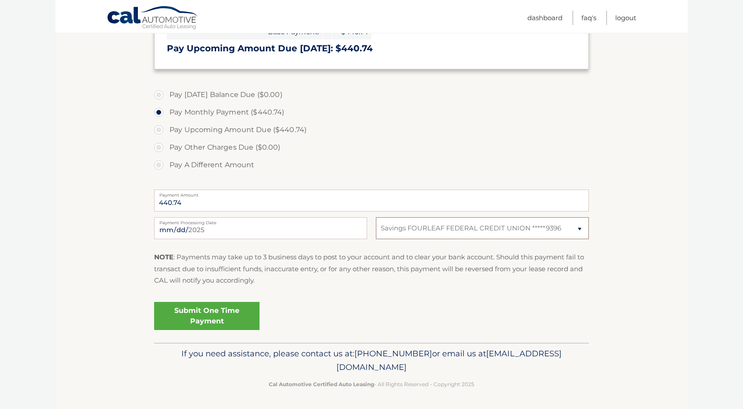 Image resolution: width=743 pixels, height=409 pixels. Describe the element at coordinates (372, 165) in the screenshot. I see `label: Pay A Different Amount` at that location.